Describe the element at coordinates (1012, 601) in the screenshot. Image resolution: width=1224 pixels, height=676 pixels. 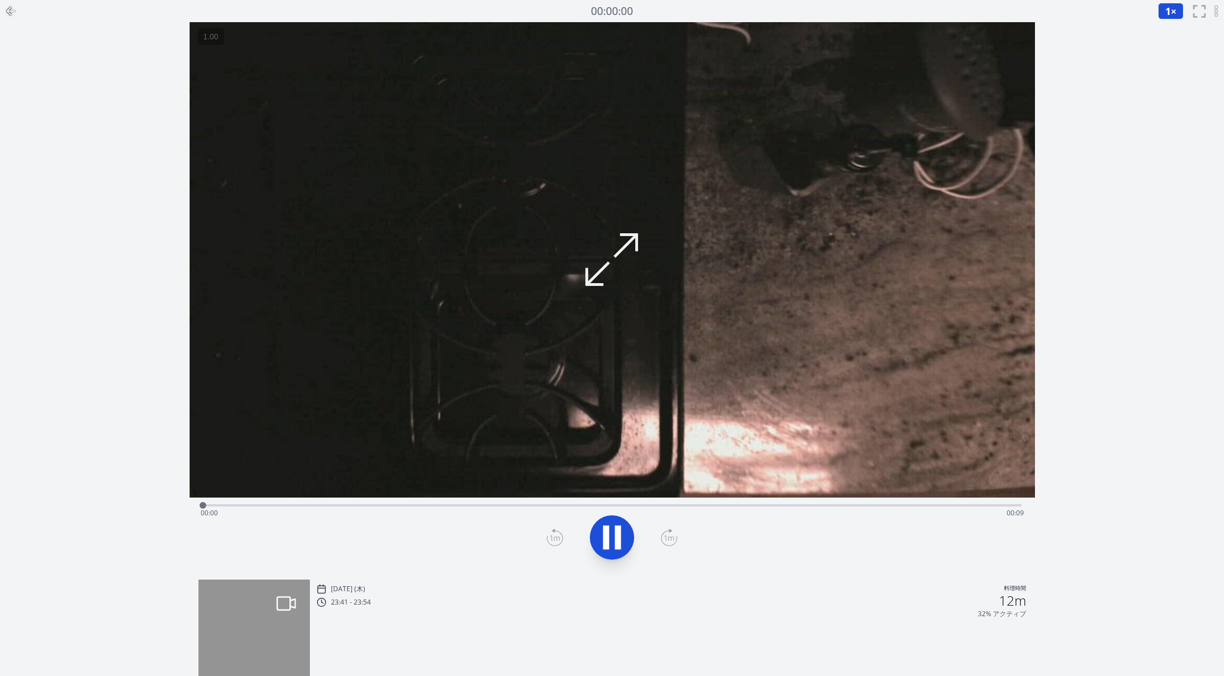
I see `h2: 12m` at that location.